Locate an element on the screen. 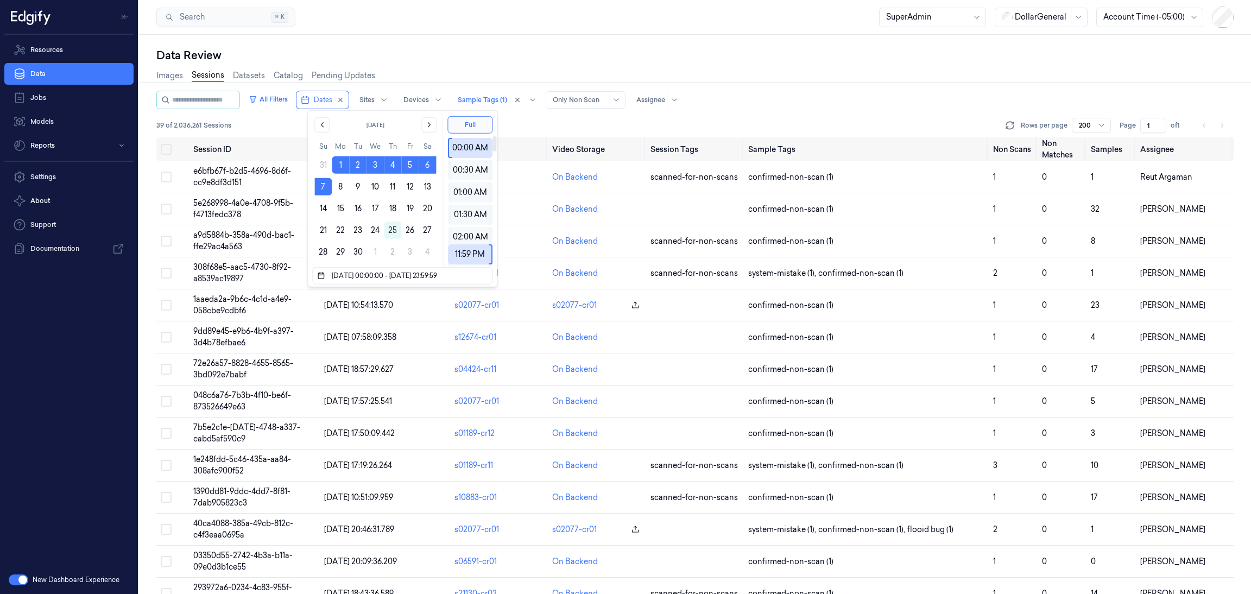 The image size is (1251, 594). button: Thursday, September 4th, 2025, selected is located at coordinates (393, 165).